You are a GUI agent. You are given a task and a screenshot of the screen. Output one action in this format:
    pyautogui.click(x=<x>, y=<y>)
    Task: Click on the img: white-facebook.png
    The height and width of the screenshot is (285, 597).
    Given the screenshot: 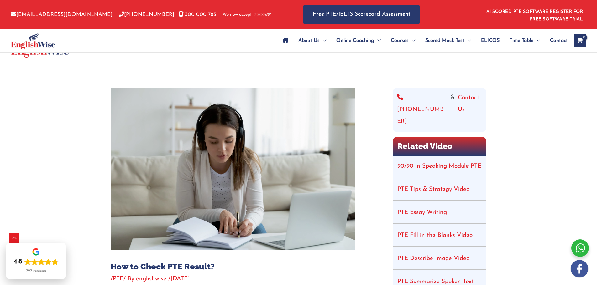 What is the action you would take?
    pyautogui.click(x=579, y=269)
    